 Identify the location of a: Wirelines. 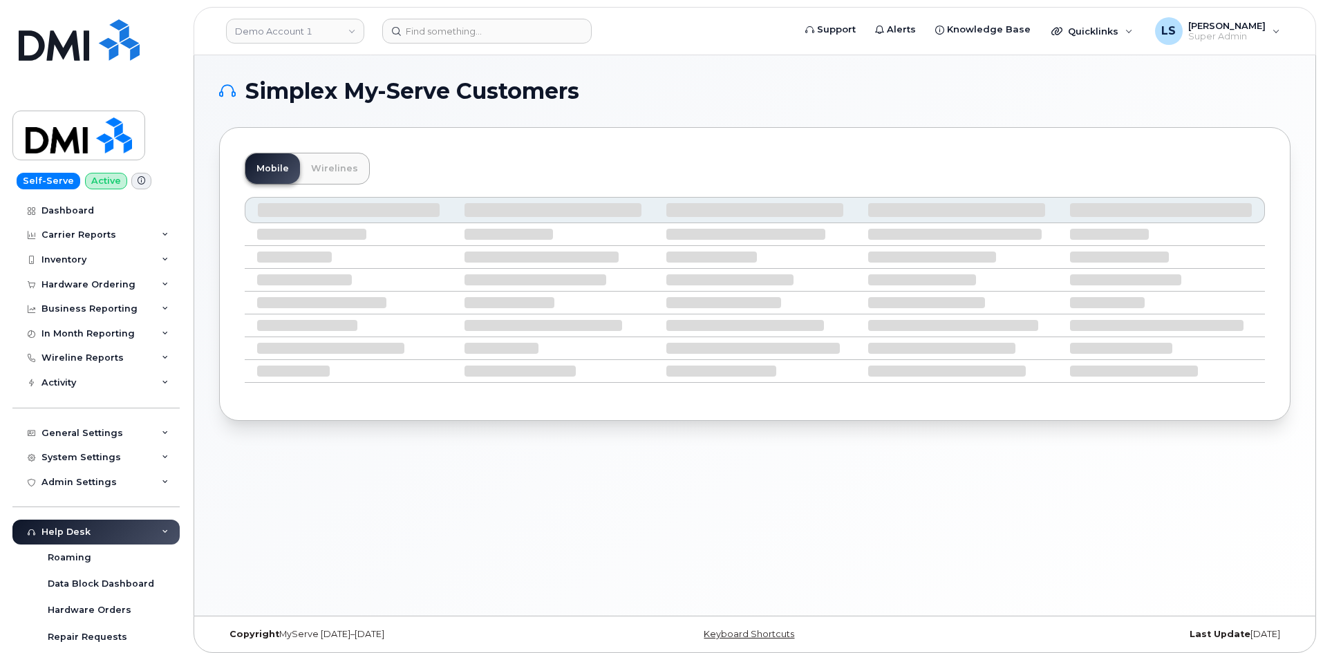
(335, 169).